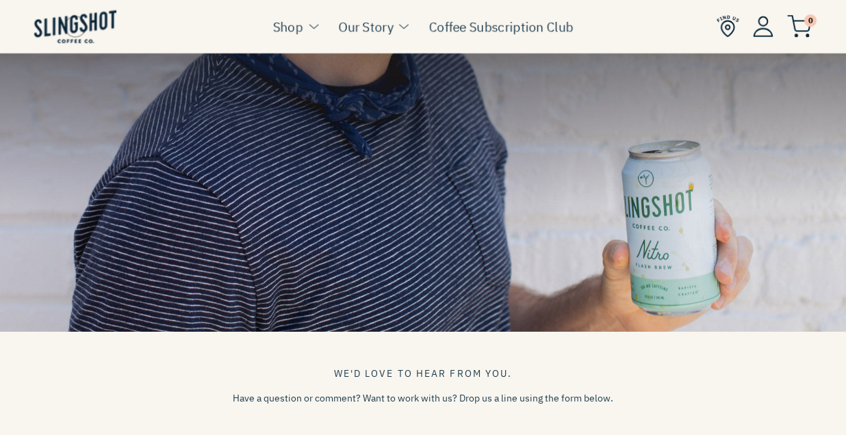 This screenshot has width=846, height=435. I want to click on a: 0, so click(799, 26).